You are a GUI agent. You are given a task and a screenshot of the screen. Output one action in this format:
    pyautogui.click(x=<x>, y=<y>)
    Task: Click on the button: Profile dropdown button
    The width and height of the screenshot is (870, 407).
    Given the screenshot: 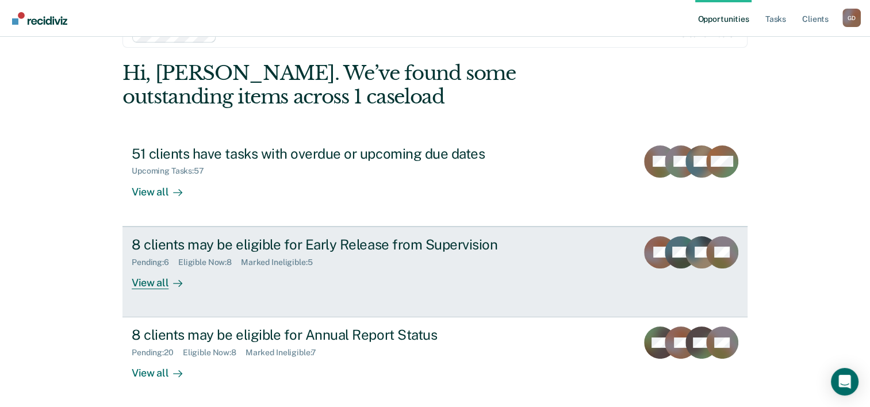 What is the action you would take?
    pyautogui.click(x=852, y=18)
    